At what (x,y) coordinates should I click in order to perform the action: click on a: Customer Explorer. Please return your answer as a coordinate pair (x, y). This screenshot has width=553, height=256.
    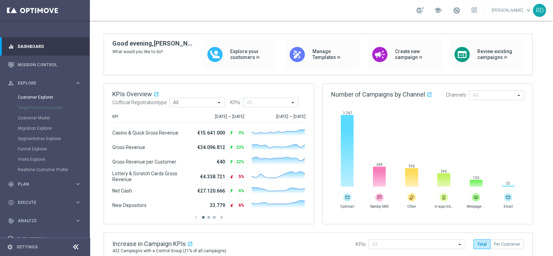
    Looking at the image, I should click on (45, 97).